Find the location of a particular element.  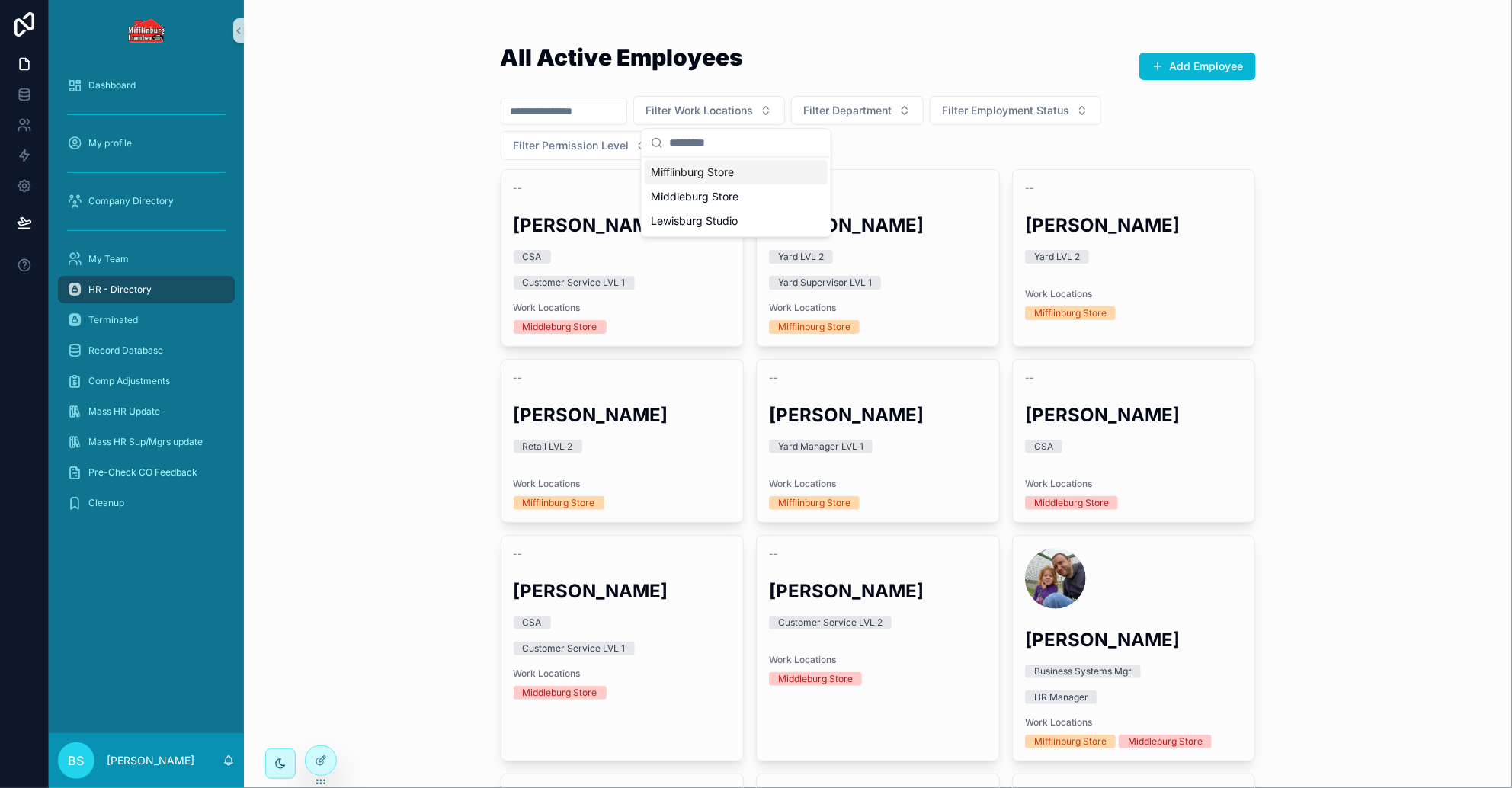

span: HR - Directory is located at coordinates (120, 290).